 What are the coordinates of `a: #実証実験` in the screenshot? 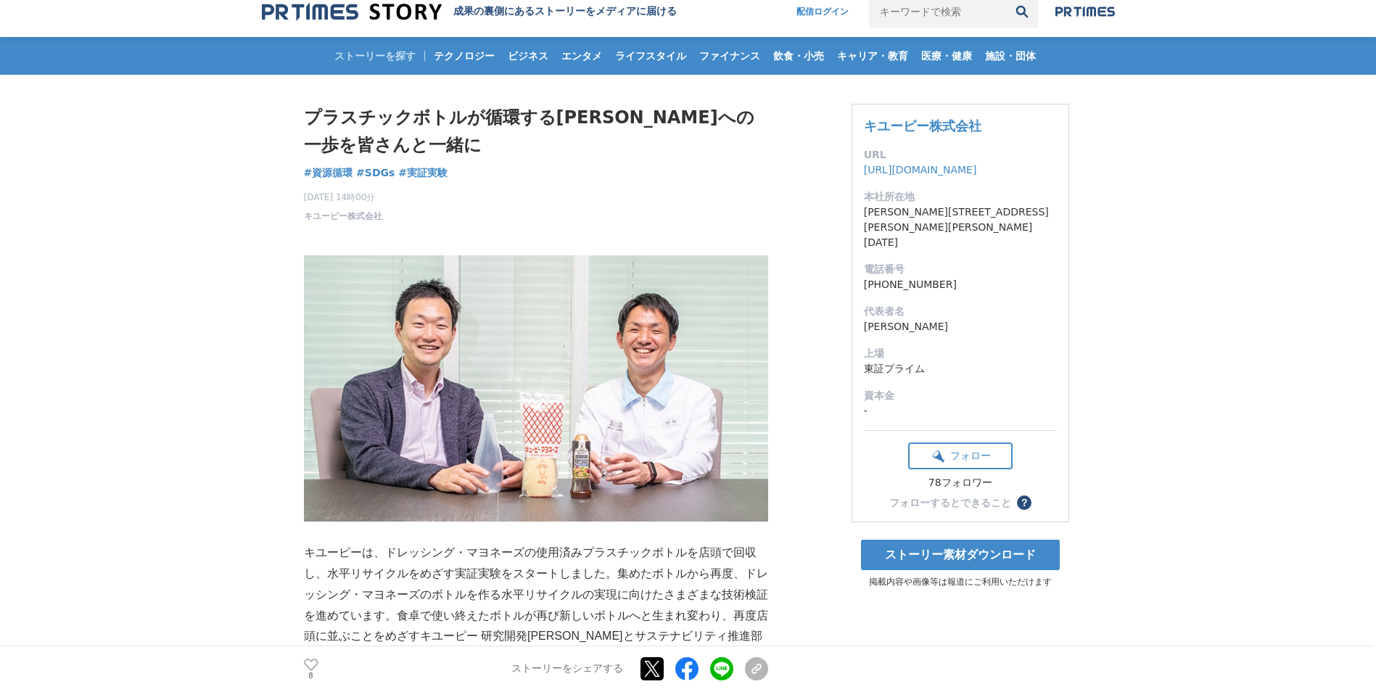 It's located at (423, 173).